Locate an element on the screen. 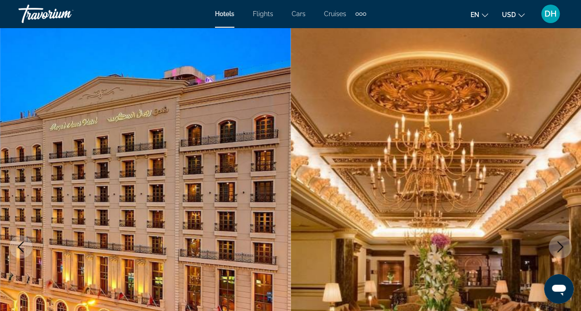 This screenshot has width=581, height=311. span: Flights is located at coordinates (263, 14).